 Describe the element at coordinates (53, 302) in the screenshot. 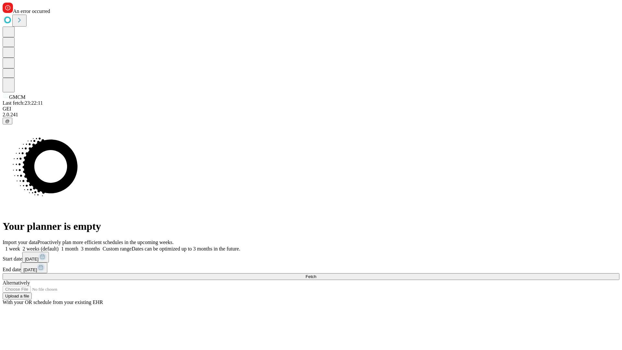

I see `span: With your OR schedule from your existing EHR` at that location.